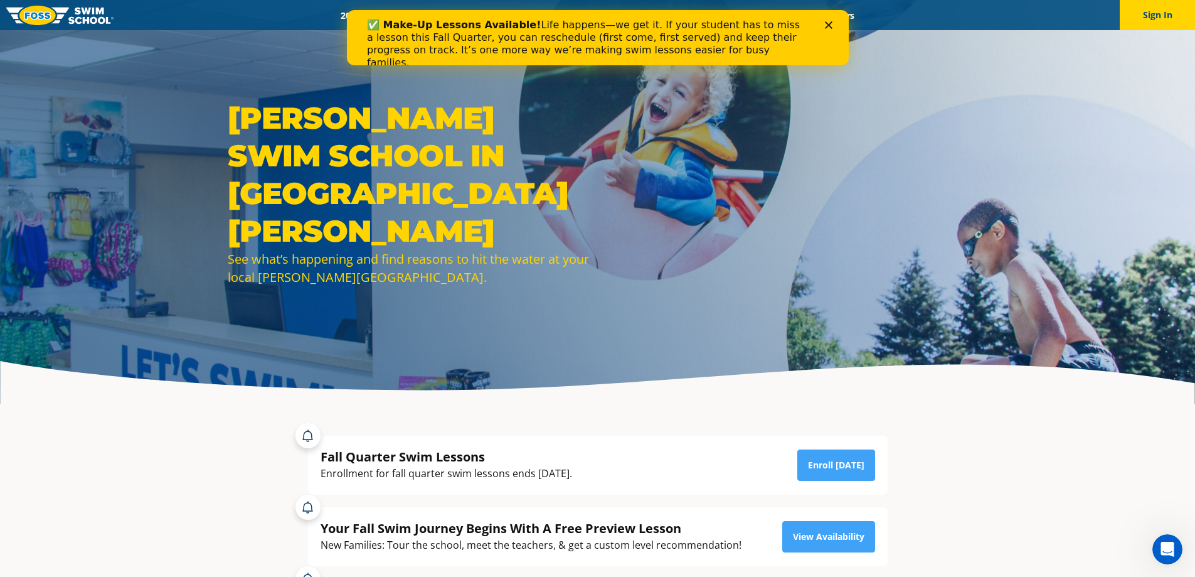 The width and height of the screenshot is (1195, 577). I want to click on b: ✅ Make-Up Lessons Available!, so click(107, 14).